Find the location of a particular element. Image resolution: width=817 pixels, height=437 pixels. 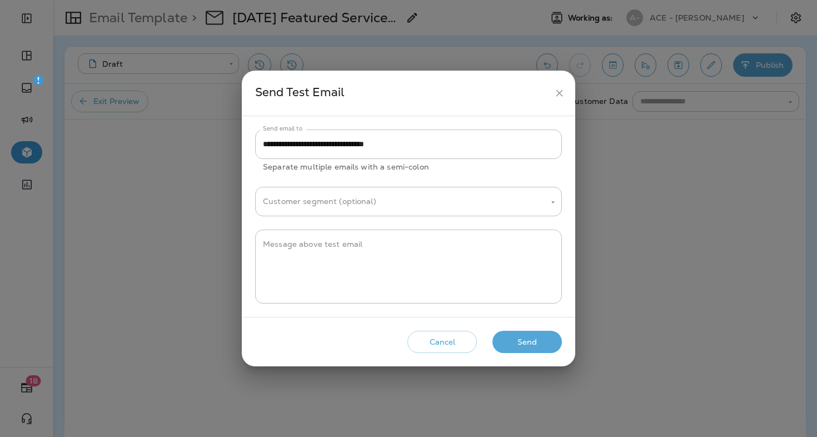

button: Open is located at coordinates (553, 202).